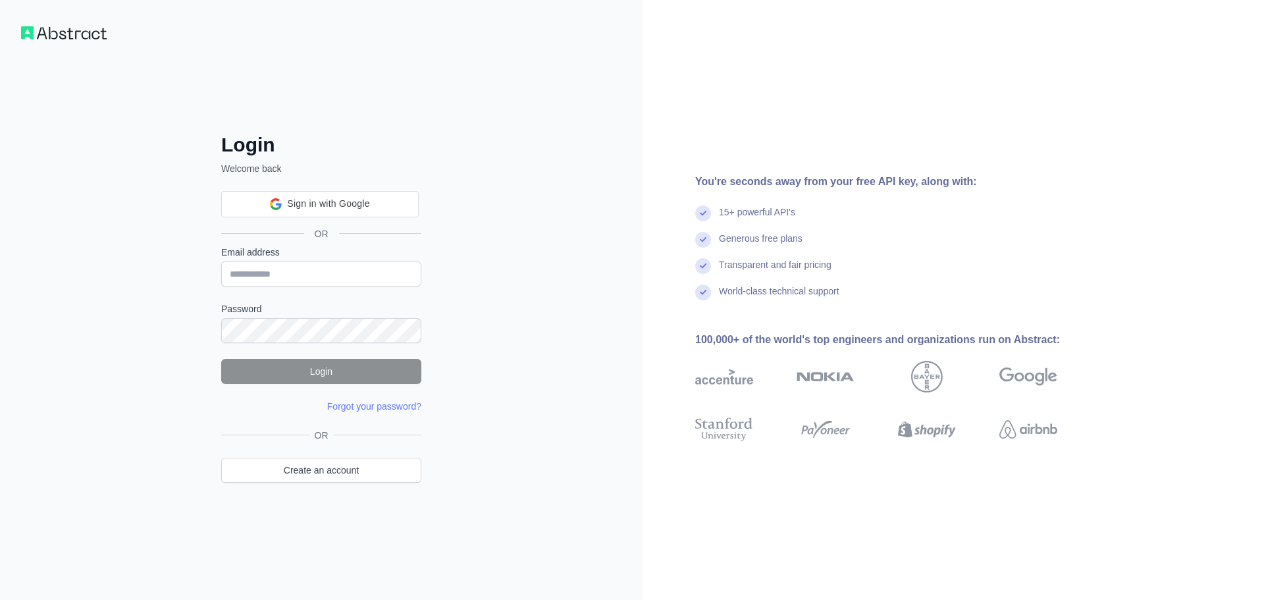  I want to click on img: bayer, so click(927, 376).